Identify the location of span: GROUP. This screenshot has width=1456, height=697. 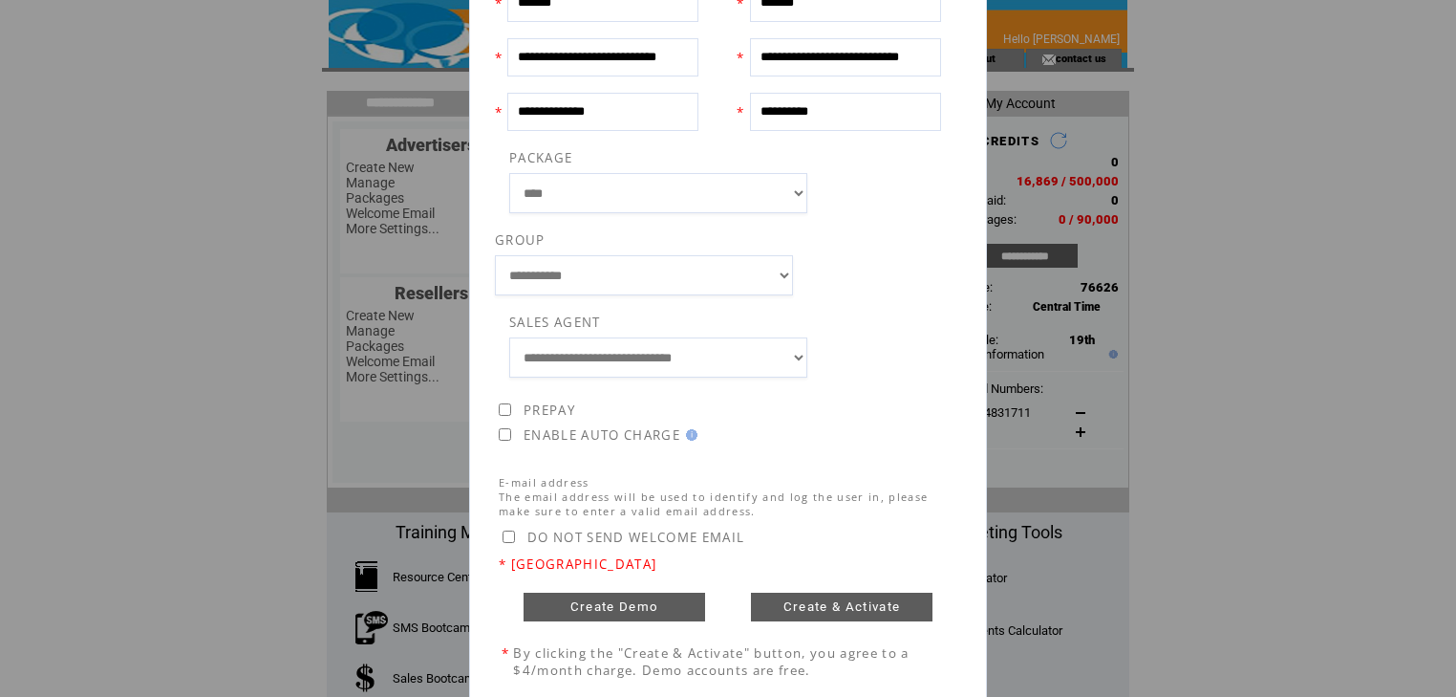
(520, 240).